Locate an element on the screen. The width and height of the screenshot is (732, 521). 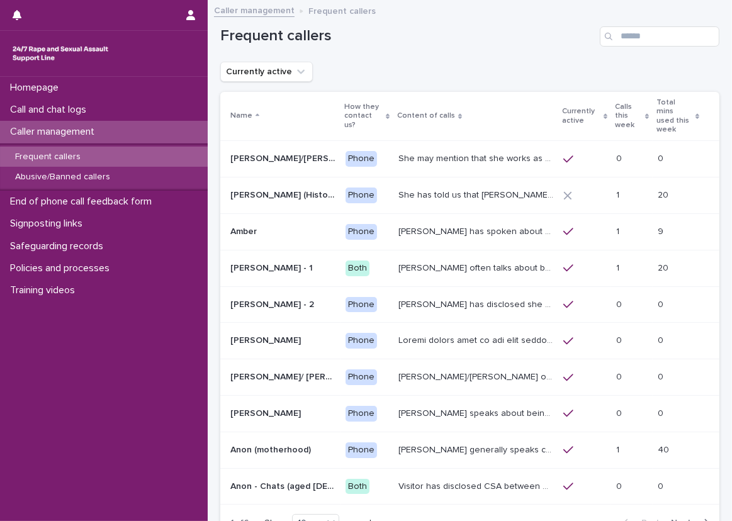
p: Alison (Historic Plan) is located at coordinates (284, 194).